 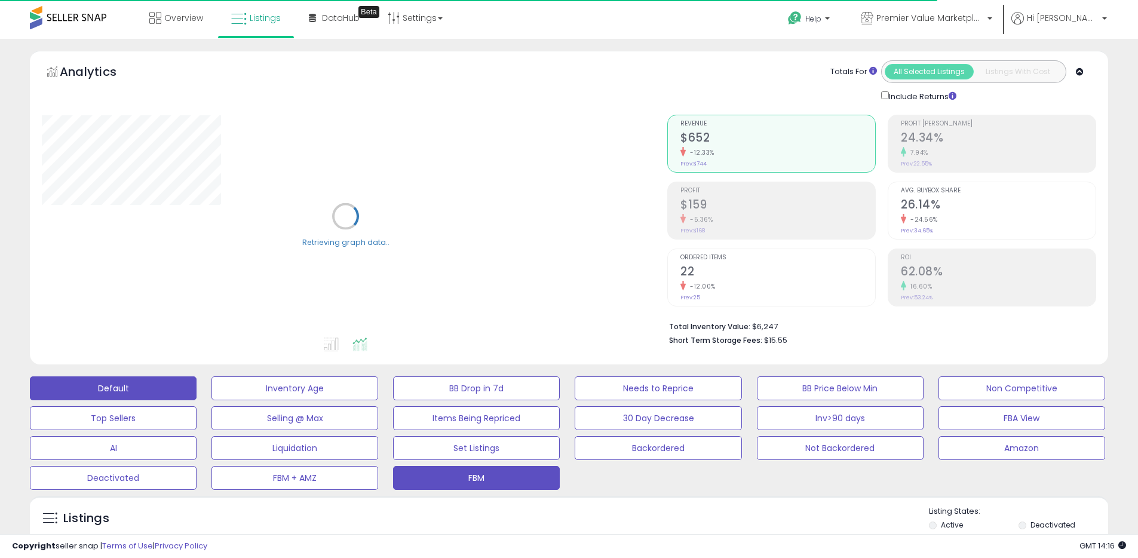 I want to click on span: Help, so click(x=813, y=19).